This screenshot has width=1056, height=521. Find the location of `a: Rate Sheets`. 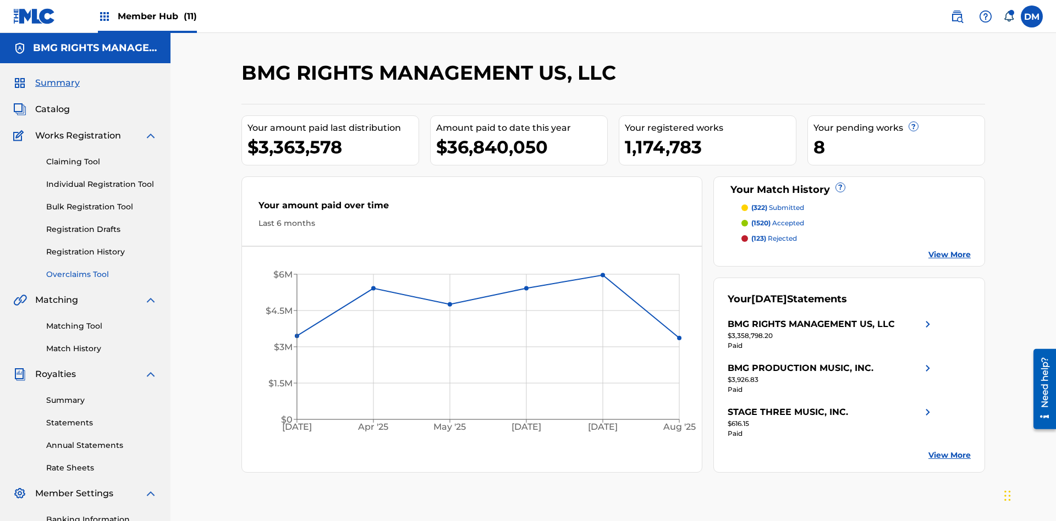

a: Rate Sheets is located at coordinates (102, 468).